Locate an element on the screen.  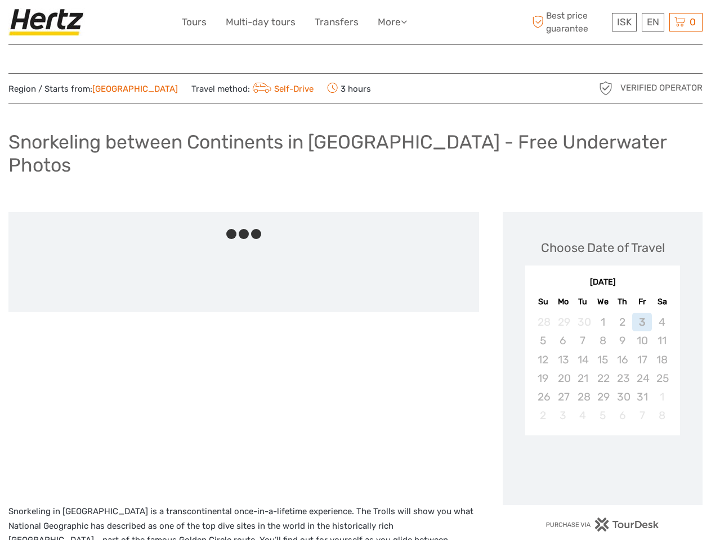
div: Not available Wednesday, October 8th, 2025 is located at coordinates (602, 340).